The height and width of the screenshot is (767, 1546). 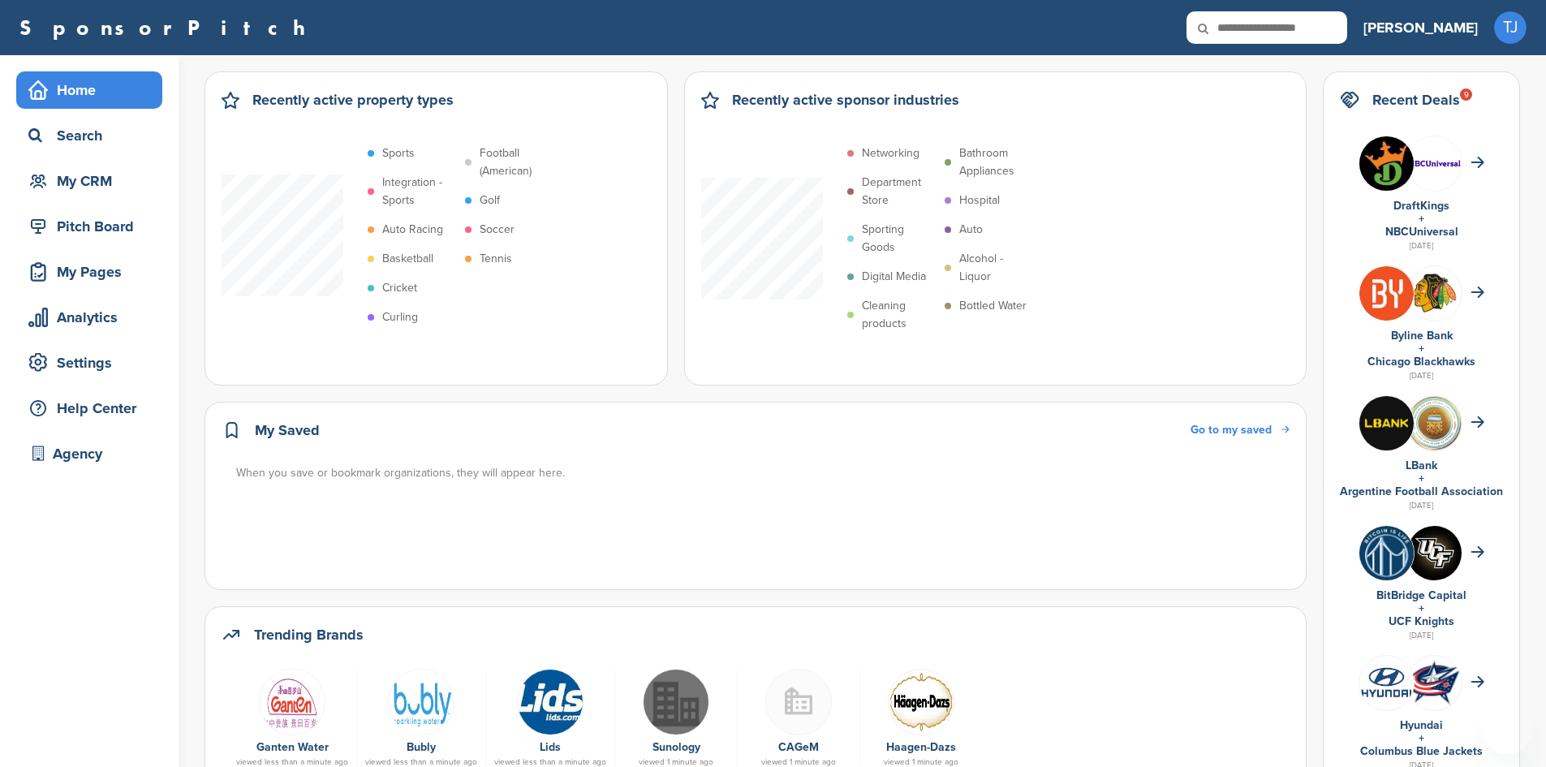 I want to click on img: ag0puoq 400x400, so click(x=1386, y=423).